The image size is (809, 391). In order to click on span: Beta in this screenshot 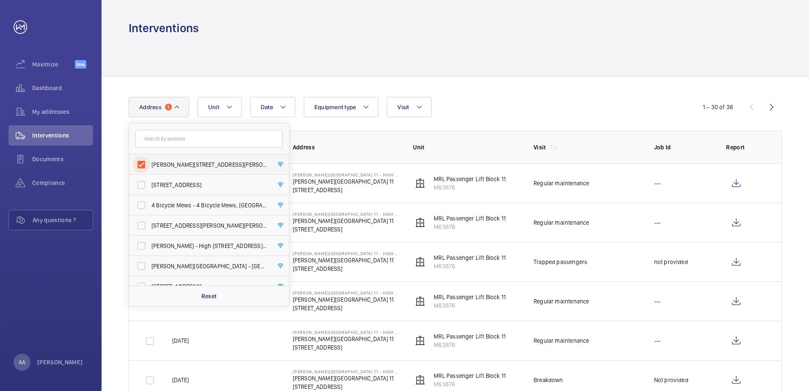, I will do `click(80, 64)`.